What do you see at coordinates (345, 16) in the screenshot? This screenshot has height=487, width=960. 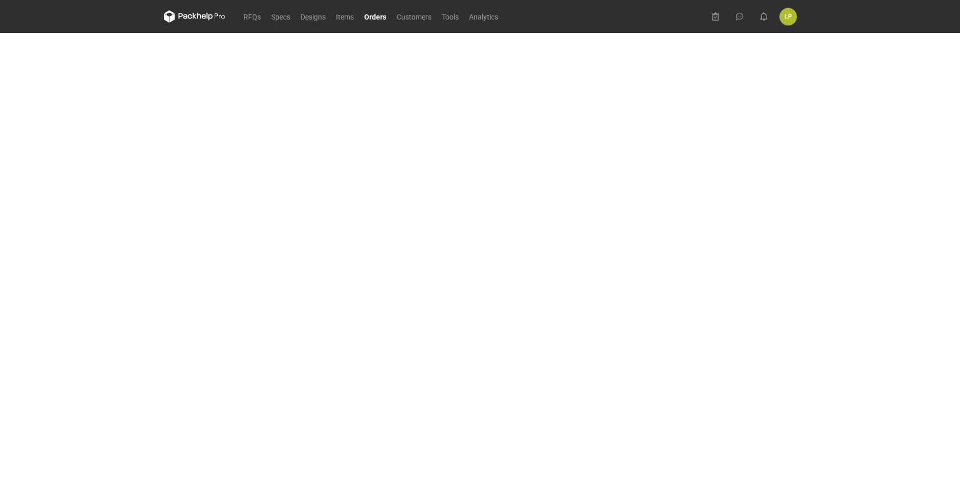 I see `a: Items` at bounding box center [345, 16].